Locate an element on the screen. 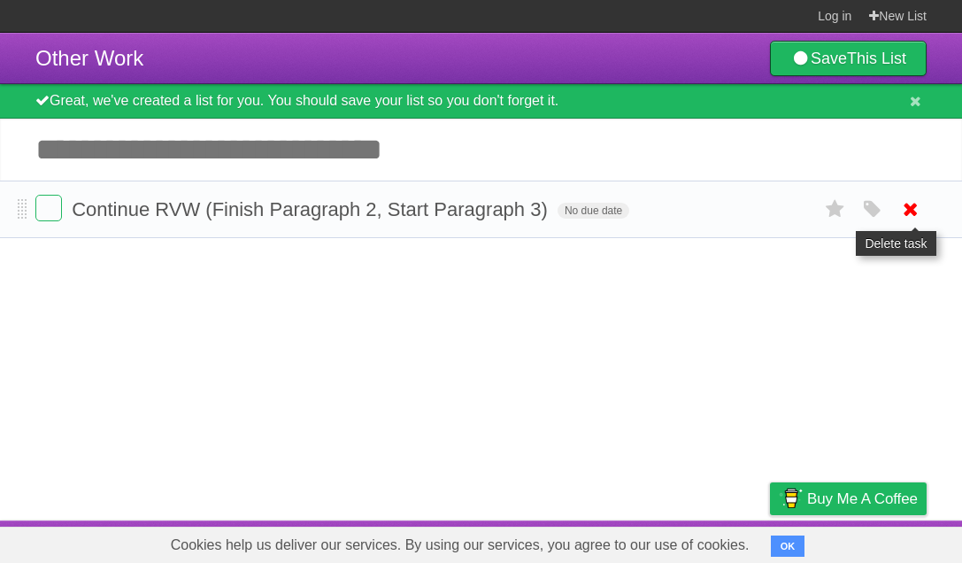  a: About is located at coordinates (553, 542).